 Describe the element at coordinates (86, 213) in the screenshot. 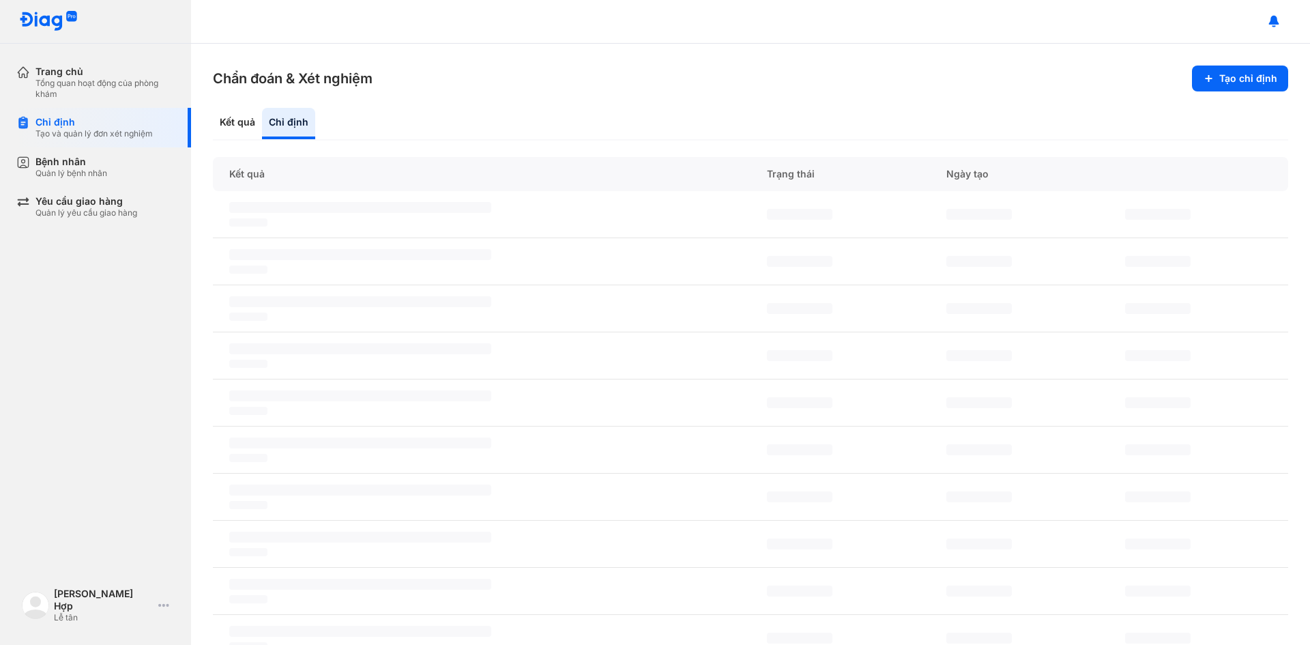

I see `div: Quản lý yêu cầu giao hàng` at that location.